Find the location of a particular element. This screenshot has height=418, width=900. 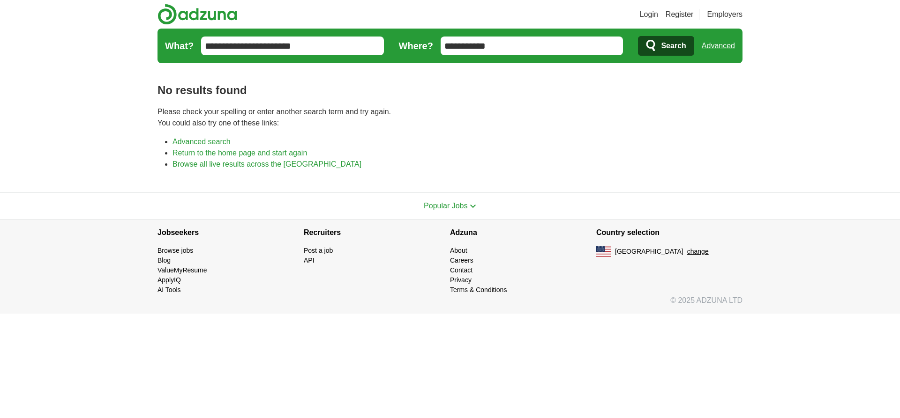

a: Blog is located at coordinates (164, 260).